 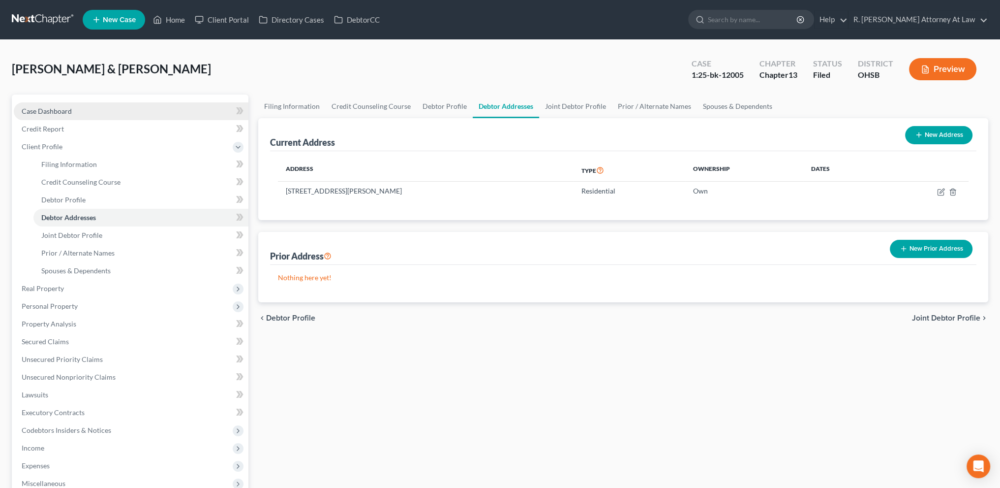 What do you see at coordinates (939, 135) in the screenshot?
I see `button: New Address` at bounding box center [939, 135].